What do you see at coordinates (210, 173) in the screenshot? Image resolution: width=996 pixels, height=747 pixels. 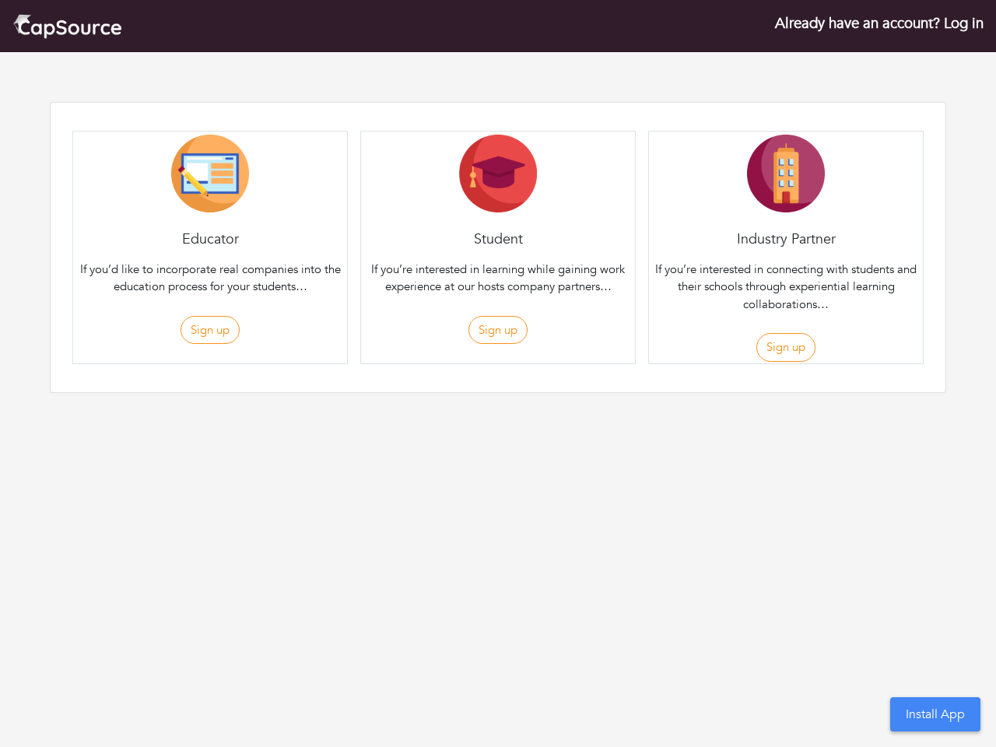 I see `img: Educator-Icon-31d5a1e457ca3f5474c6b92ab10a5d5101c9f8fbafba7b88091835f1a8db102f.png` at bounding box center [210, 173].